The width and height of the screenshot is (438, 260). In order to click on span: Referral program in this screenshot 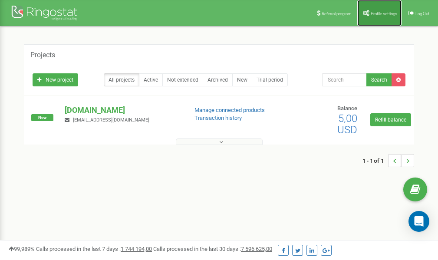, I will do `click(337, 13)`.